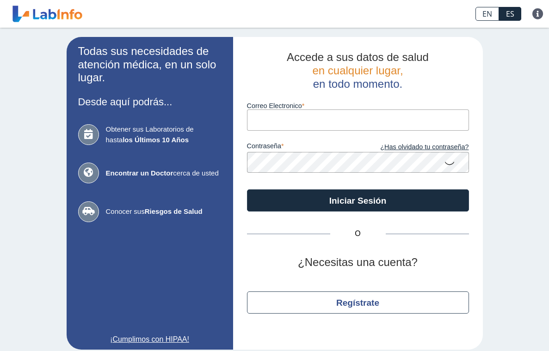 The image size is (549, 351). Describe the element at coordinates (302, 147) in the screenshot. I see `label: contraseña` at that location.